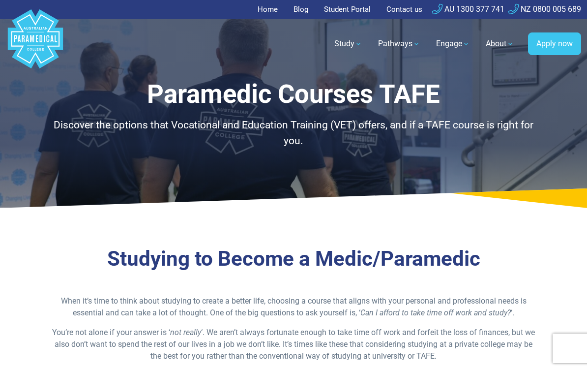 The width and height of the screenshot is (587, 370). Describe the element at coordinates (294, 94) in the screenshot. I see `h1: Paramedic Courses TAFE` at that location.